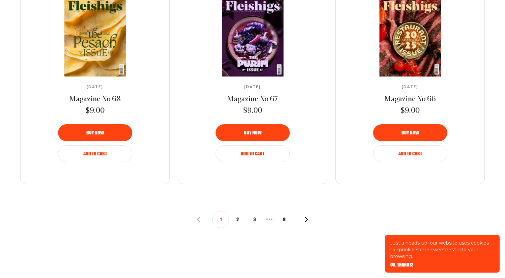 This screenshot has height=278, width=505. Describe the element at coordinates (253, 100) in the screenshot. I see `a: Magazine No 67` at that location.